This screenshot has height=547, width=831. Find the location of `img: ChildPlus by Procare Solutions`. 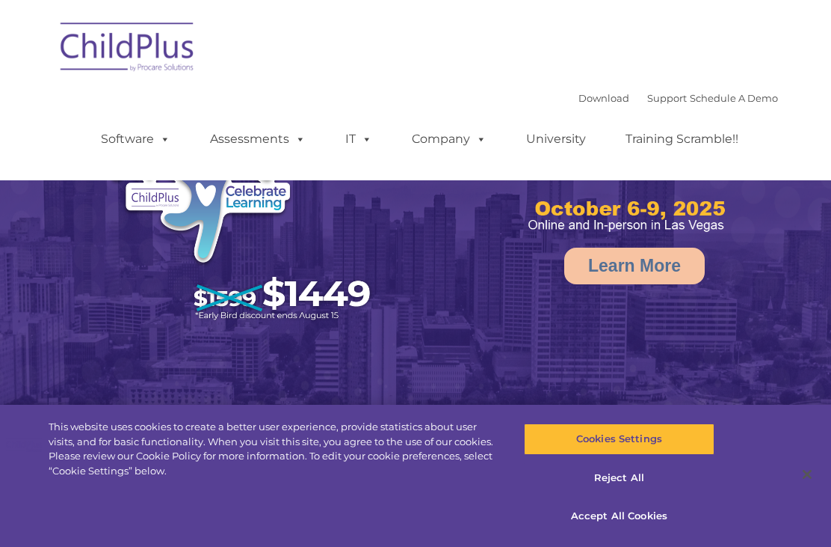

img: ChildPlus by Procare Solutions is located at coordinates (128, 49).